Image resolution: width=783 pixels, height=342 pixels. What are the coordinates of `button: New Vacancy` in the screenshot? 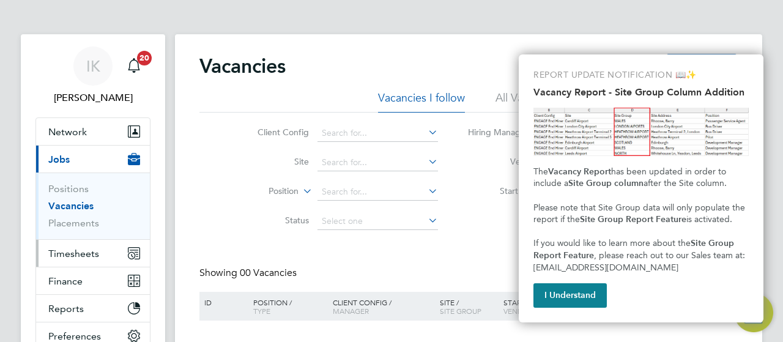 It's located at (702, 64).